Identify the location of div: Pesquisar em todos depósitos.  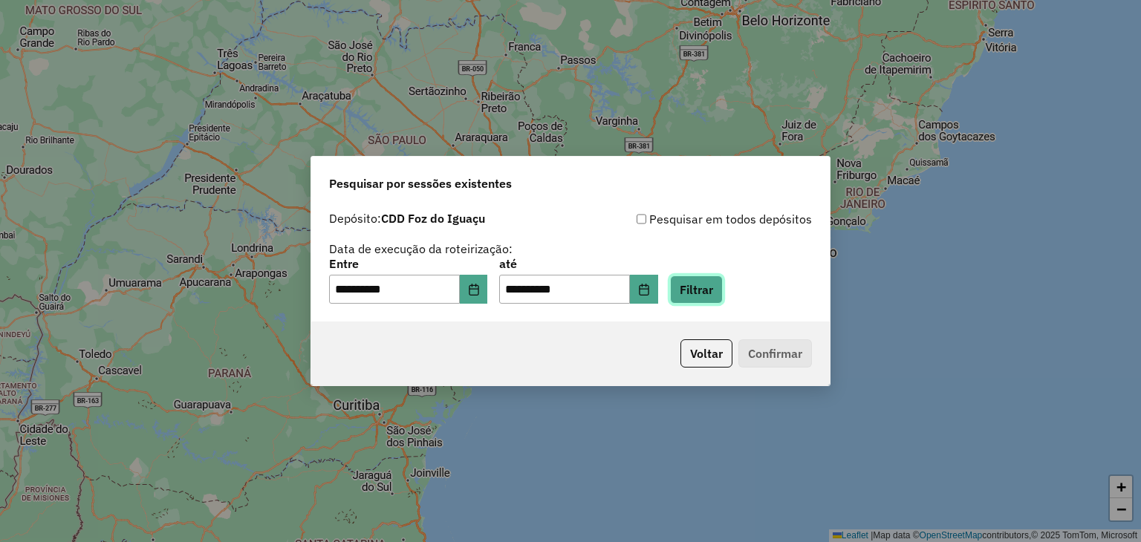
(691, 219).